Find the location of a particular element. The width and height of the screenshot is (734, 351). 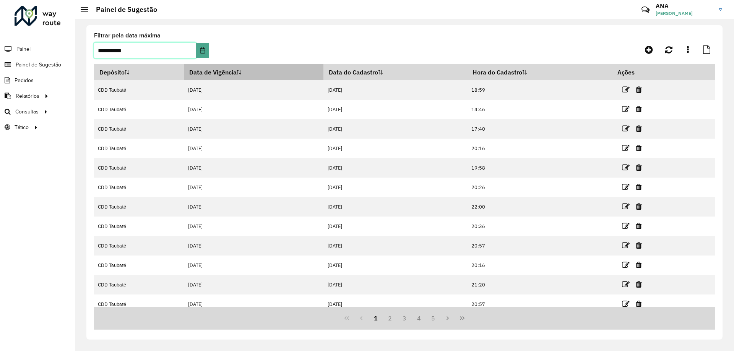

td: 17:40 is located at coordinates (540, 129).